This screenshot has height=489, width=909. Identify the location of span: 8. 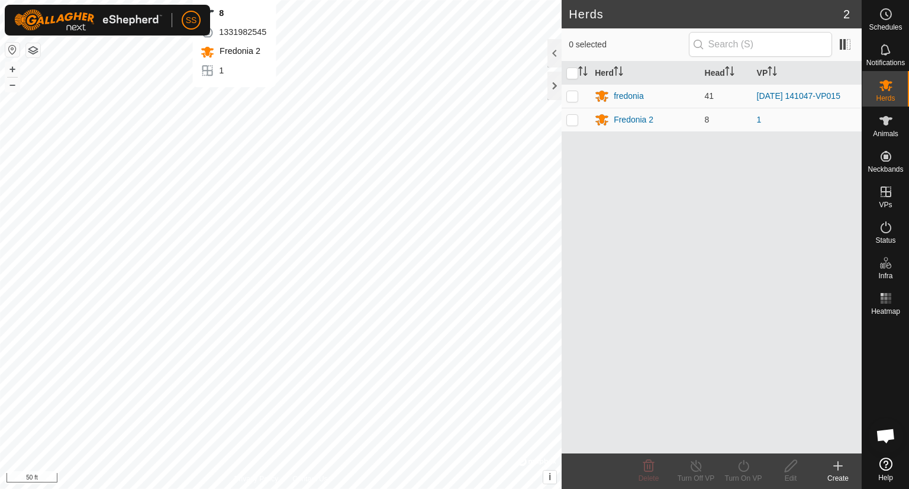
(708, 120).